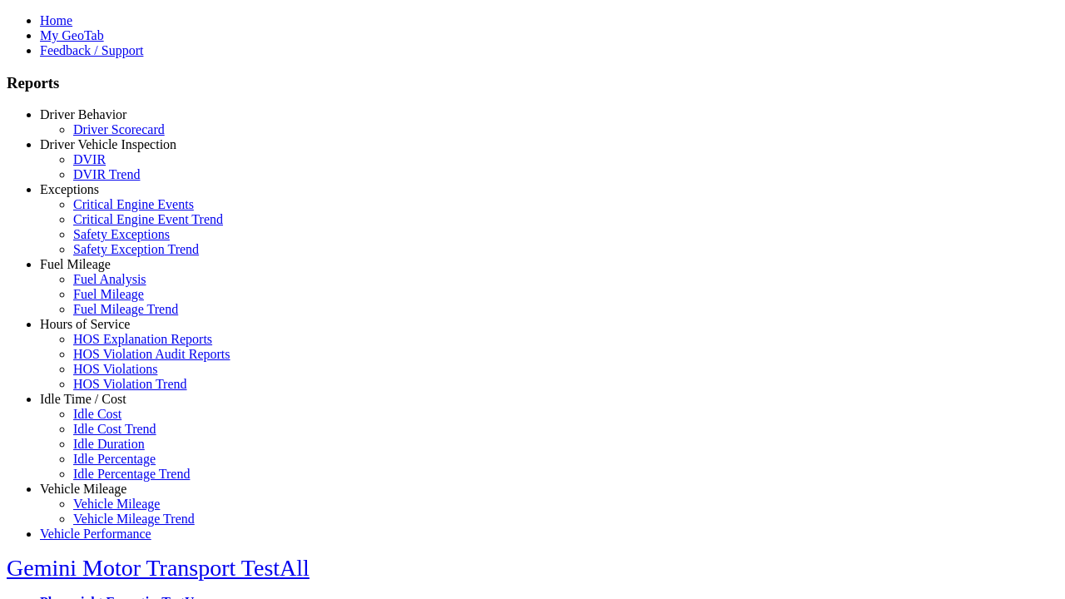 Image resolution: width=1065 pixels, height=599 pixels. What do you see at coordinates (115, 369) in the screenshot?
I see `a: HOS Violations` at bounding box center [115, 369].